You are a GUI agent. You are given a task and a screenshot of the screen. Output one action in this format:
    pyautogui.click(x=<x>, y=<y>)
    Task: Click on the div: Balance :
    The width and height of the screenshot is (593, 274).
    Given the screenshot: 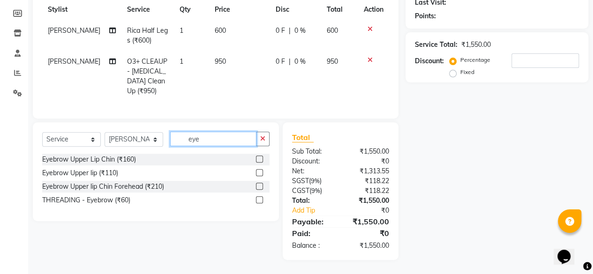 What is the action you would take?
    pyautogui.click(x=313, y=246)
    